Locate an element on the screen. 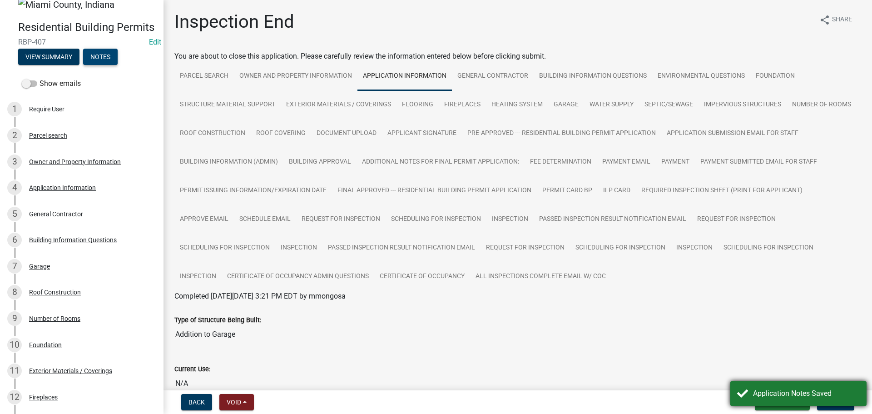  a: Certificate of Occupancy is located at coordinates (422, 277).